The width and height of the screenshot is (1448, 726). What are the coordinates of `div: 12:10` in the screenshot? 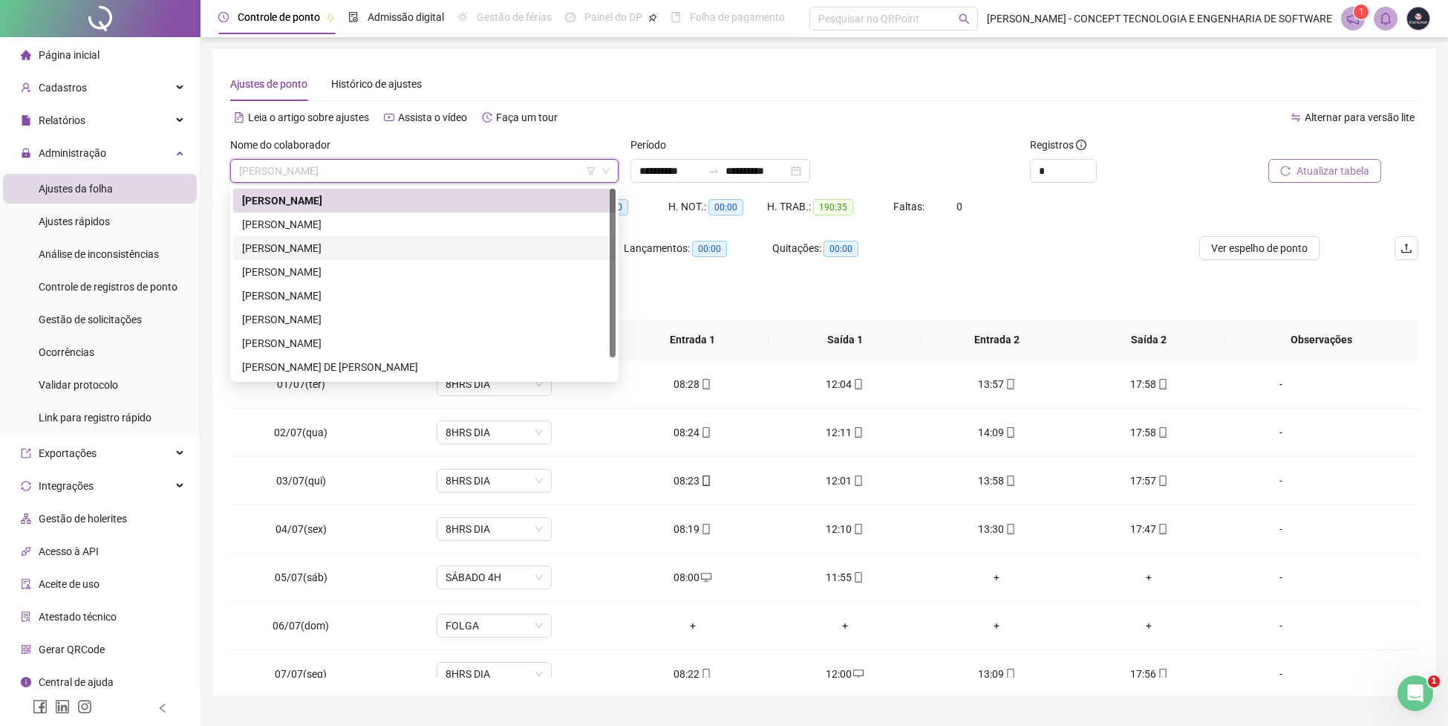 It's located at (844, 529).